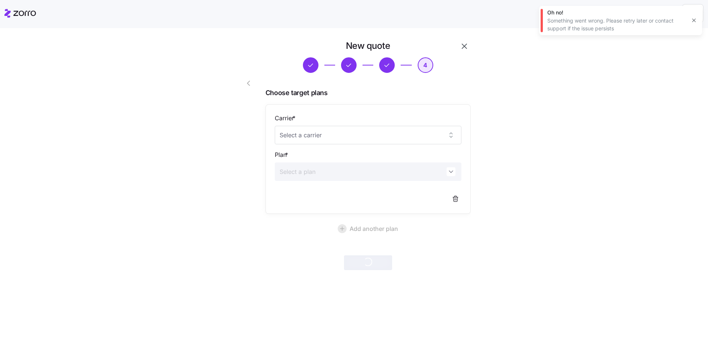 This screenshot has height=353, width=708. I want to click on button: Add another plan, so click(368, 229).